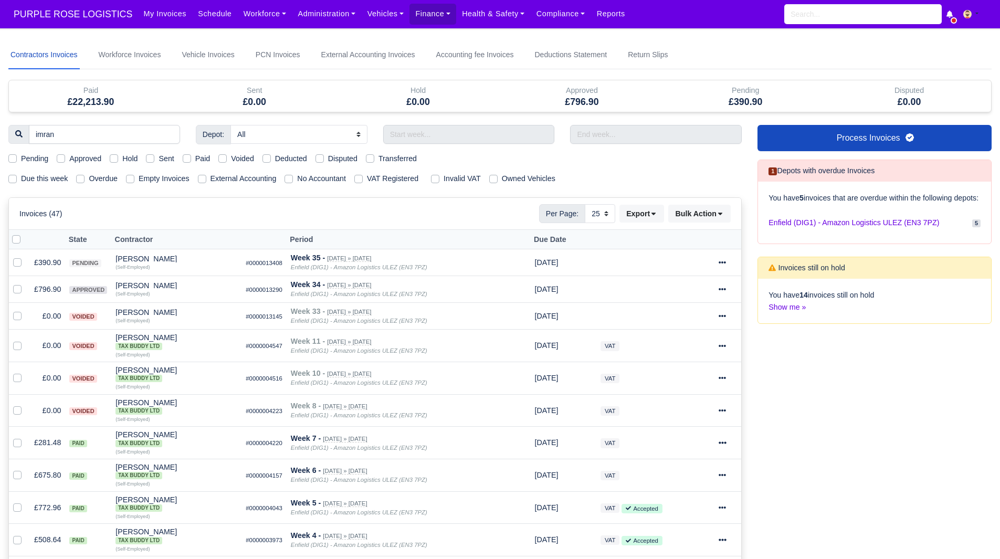  What do you see at coordinates (166, 159) in the screenshot?
I see `label: Sent` at bounding box center [166, 159].